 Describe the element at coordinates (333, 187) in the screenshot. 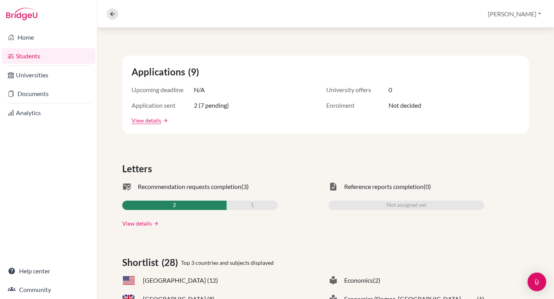

I see `span: task` at that location.